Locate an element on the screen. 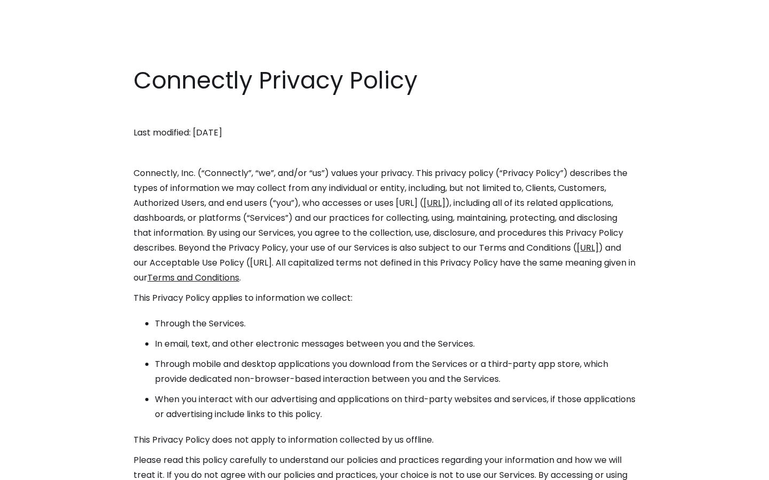 The height and width of the screenshot is (480, 769). aside: Language selected: English is located at coordinates (37, 469).